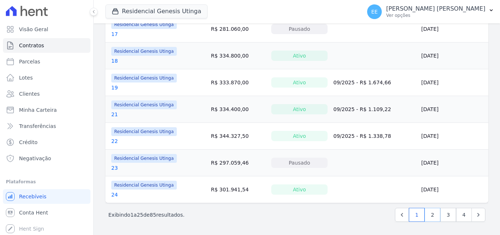 This screenshot has height=235, width=500. Describe the element at coordinates (153, 214) in the screenshot. I see `span: 85` at that location.